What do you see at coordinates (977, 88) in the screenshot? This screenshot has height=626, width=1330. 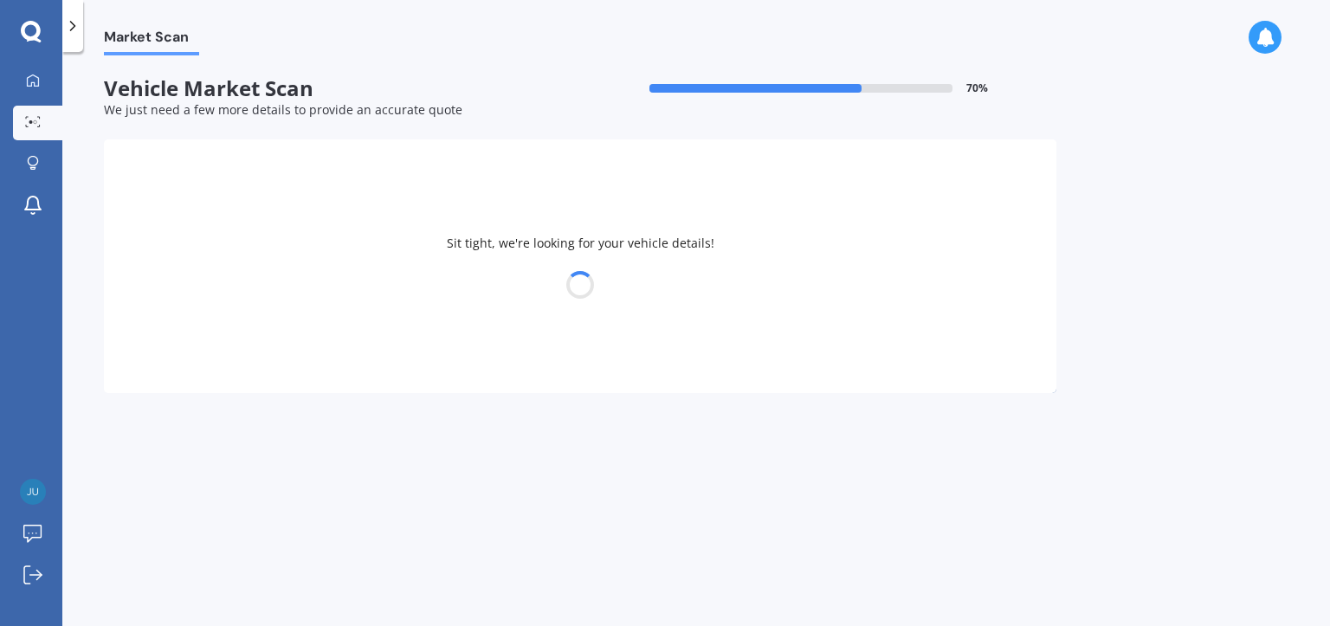 I see `span: 70 %` at bounding box center [977, 88].